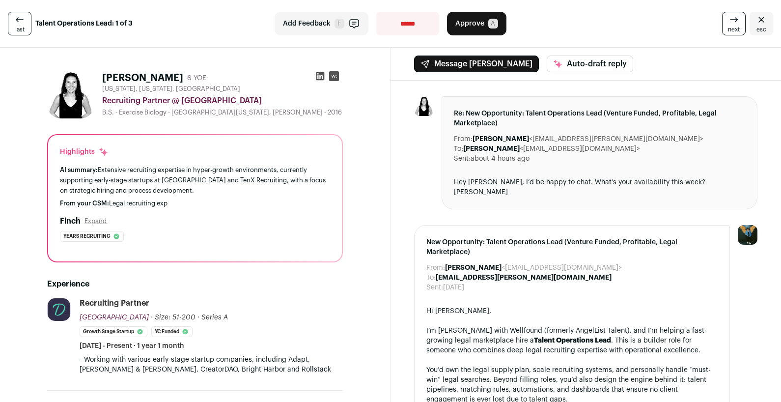 The height and width of the screenshot is (402, 781). I want to click on span: Years recruiting, so click(87, 236).